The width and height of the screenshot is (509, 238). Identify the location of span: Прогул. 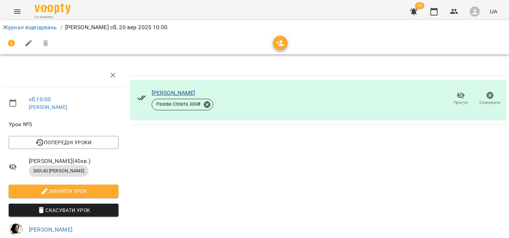
(461, 102).